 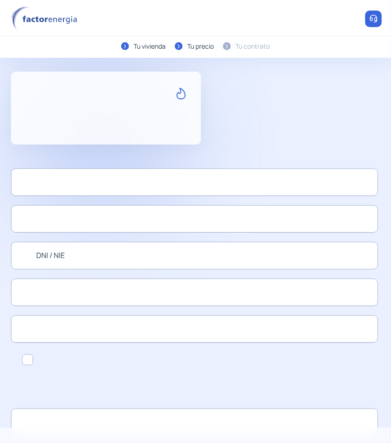 I want to click on div: Tu vivienda, so click(x=150, y=46).